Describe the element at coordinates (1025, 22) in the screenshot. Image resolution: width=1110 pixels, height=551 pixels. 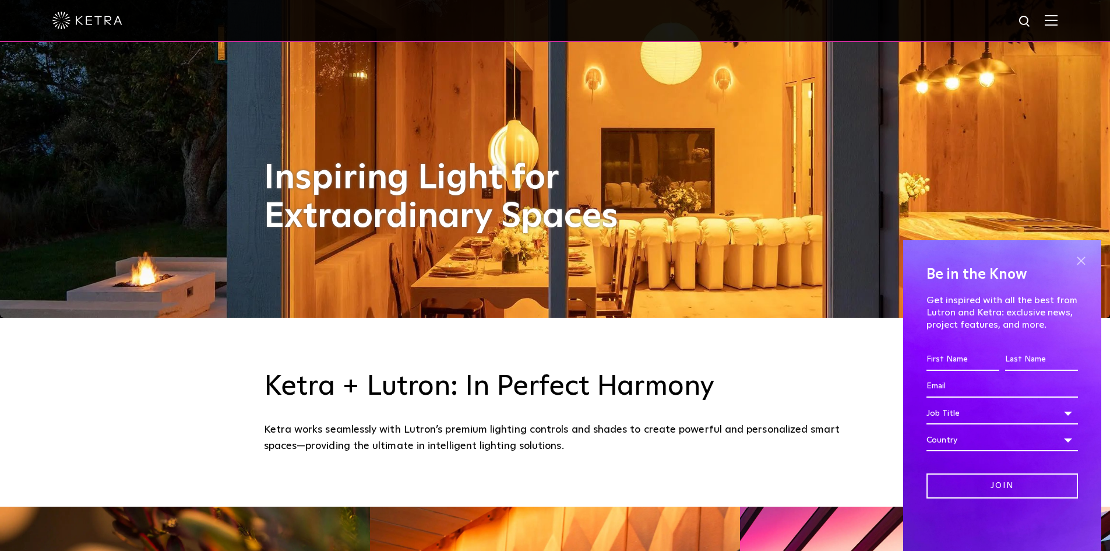
I see `img: search icon` at that location.